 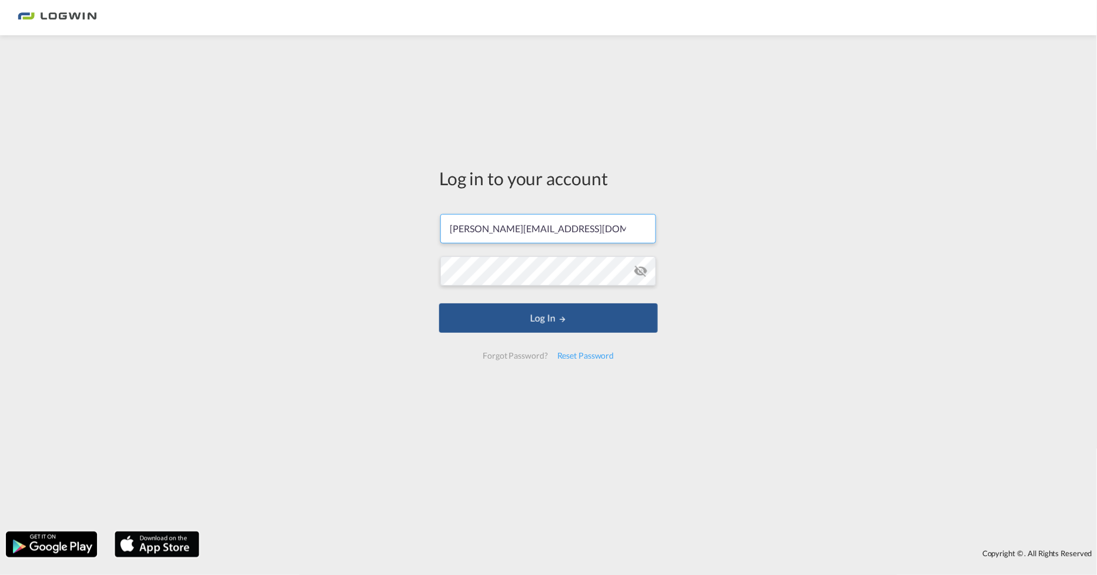 What do you see at coordinates (548, 229) in the screenshot?
I see `input: Enter email/phone number` at bounding box center [548, 229].